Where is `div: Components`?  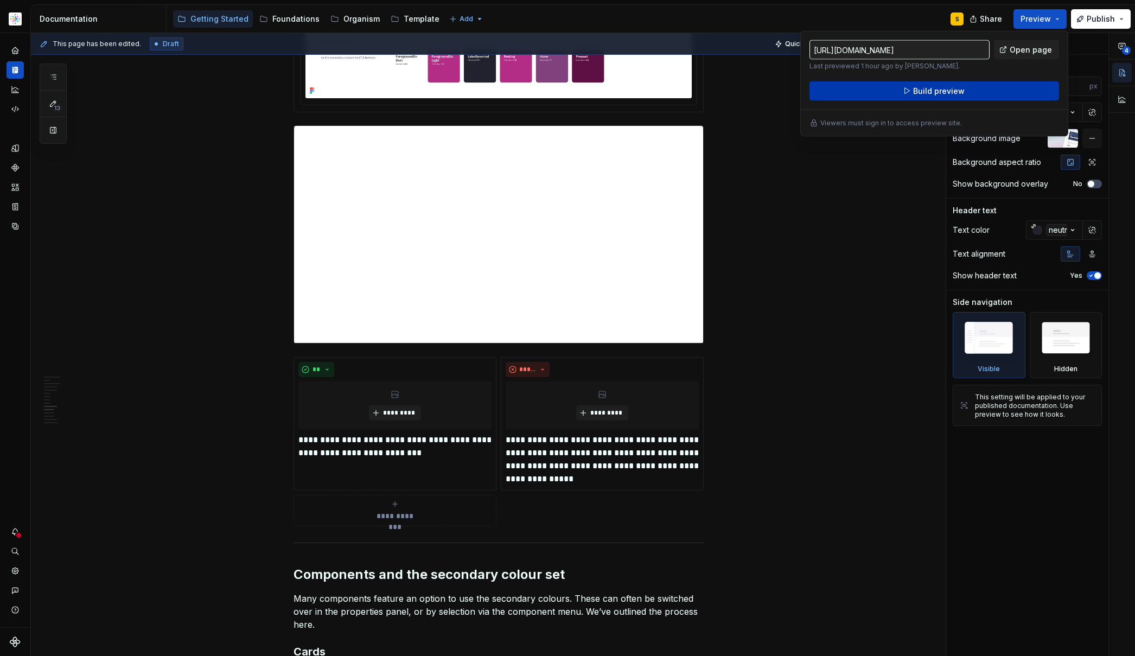
div: Components is located at coordinates (15, 168).